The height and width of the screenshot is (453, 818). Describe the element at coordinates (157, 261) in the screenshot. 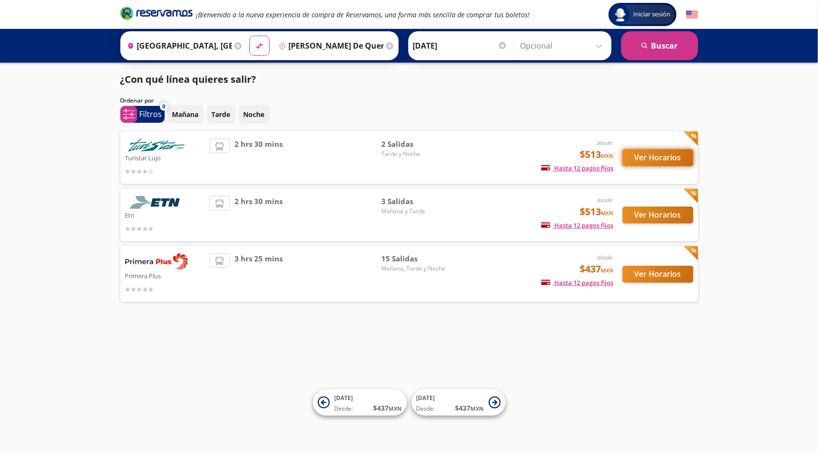

I see `img: Primera Plus` at that location.